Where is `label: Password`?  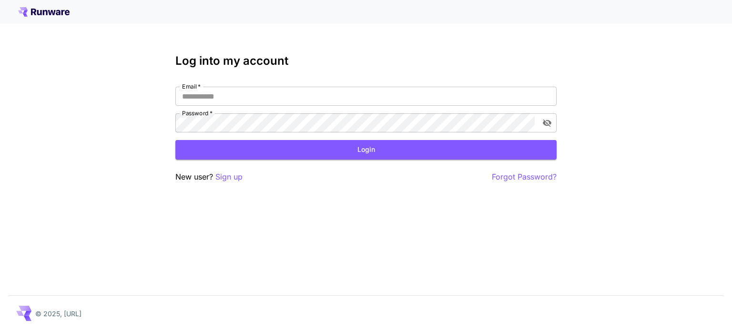
label: Password is located at coordinates (197, 113).